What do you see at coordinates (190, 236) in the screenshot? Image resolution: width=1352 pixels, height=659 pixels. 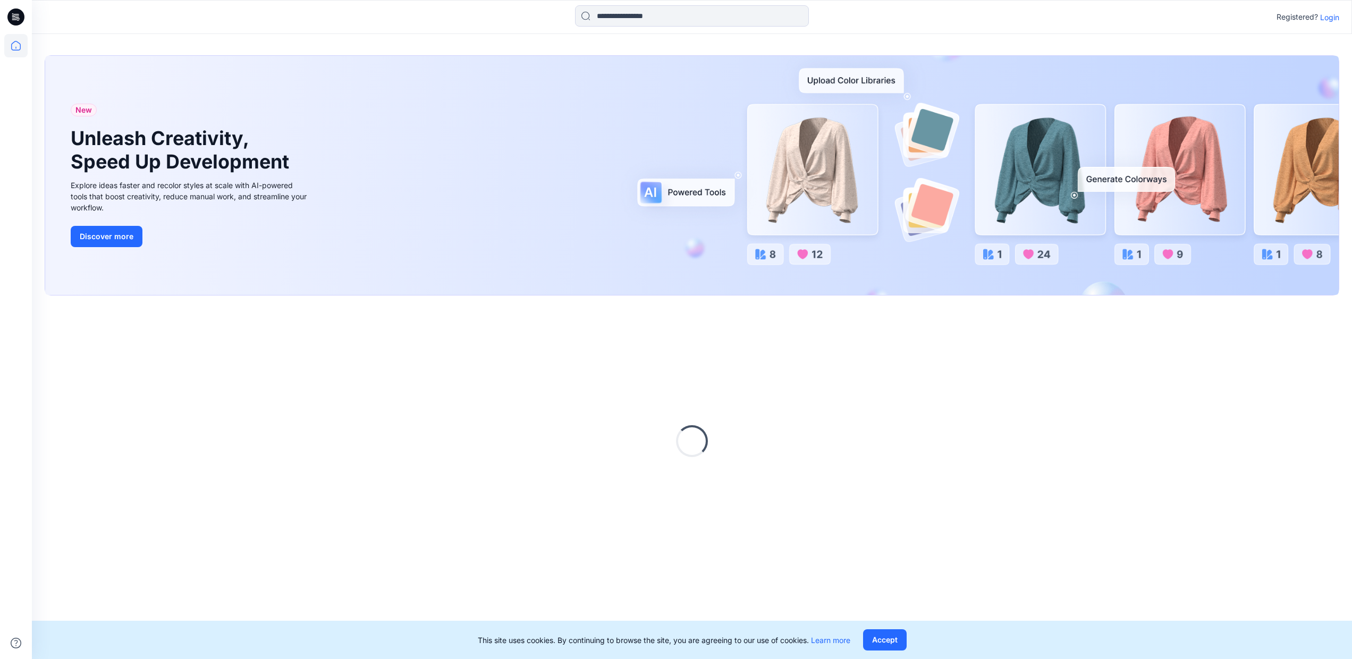 I see `a: Discover more` at bounding box center [190, 236].